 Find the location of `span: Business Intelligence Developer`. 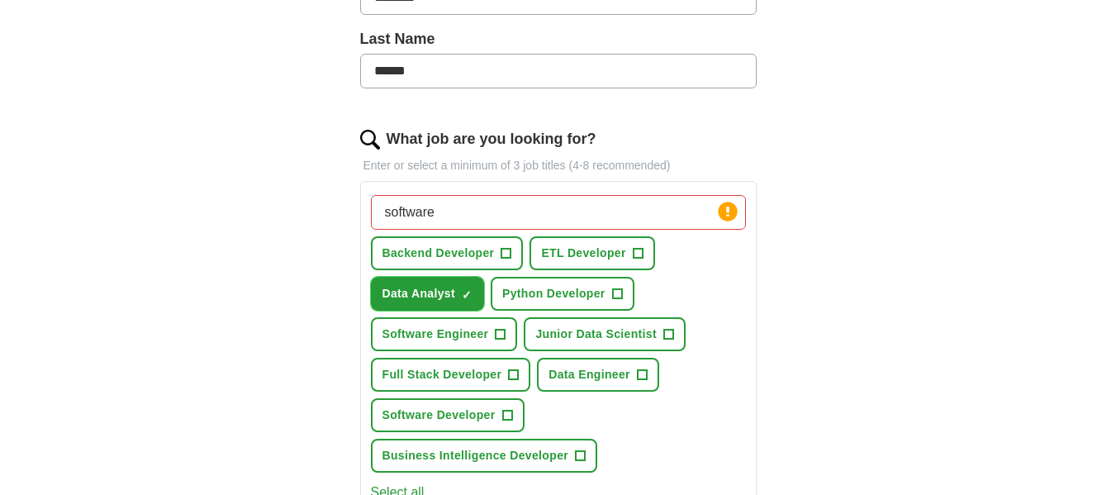

span: Business Intelligence Developer is located at coordinates (476, 455).